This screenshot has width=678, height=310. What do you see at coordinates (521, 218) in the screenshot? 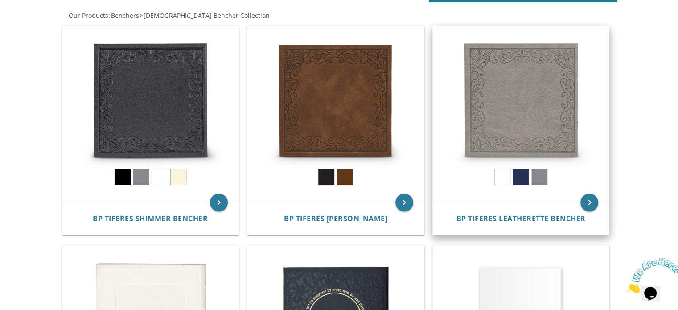
I see `span: BP Tiferes Leatherette Bencher` at bounding box center [521, 218].